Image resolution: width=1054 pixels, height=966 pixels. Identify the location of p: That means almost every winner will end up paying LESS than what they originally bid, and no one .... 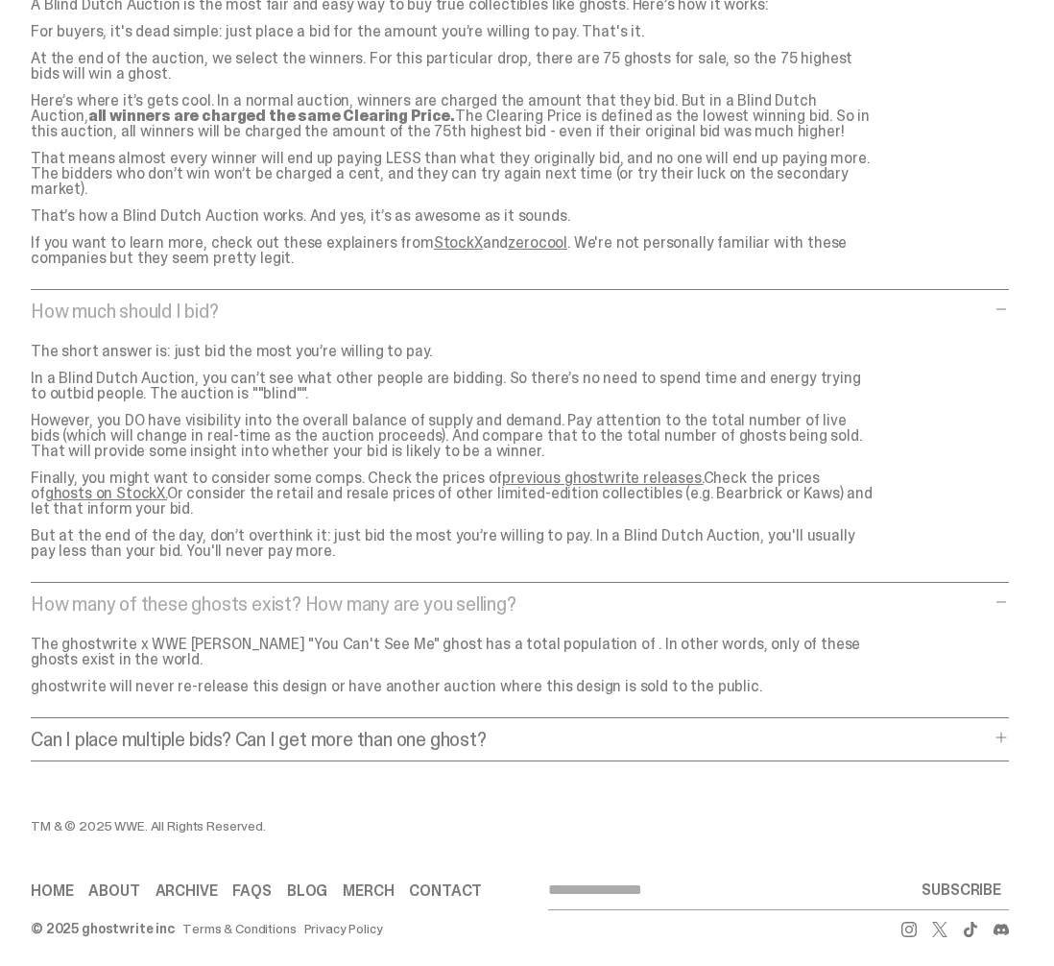
(453, 174).